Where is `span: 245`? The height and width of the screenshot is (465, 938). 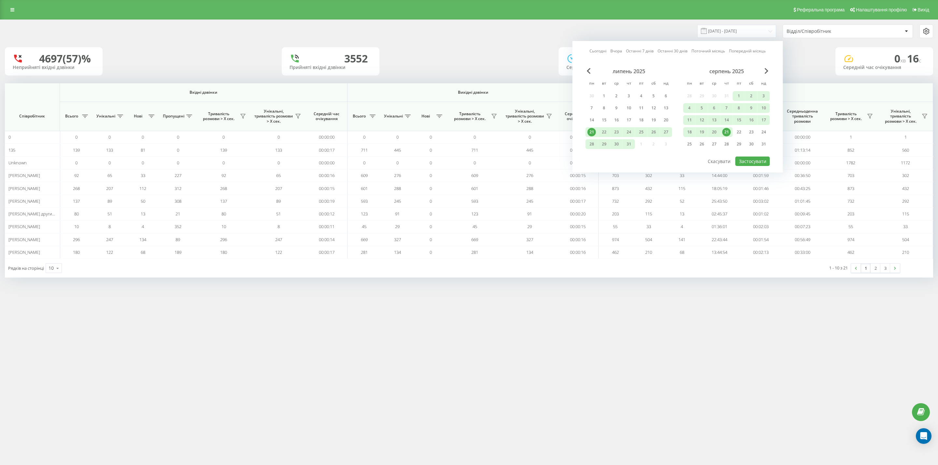 span: 245 is located at coordinates (530, 201).